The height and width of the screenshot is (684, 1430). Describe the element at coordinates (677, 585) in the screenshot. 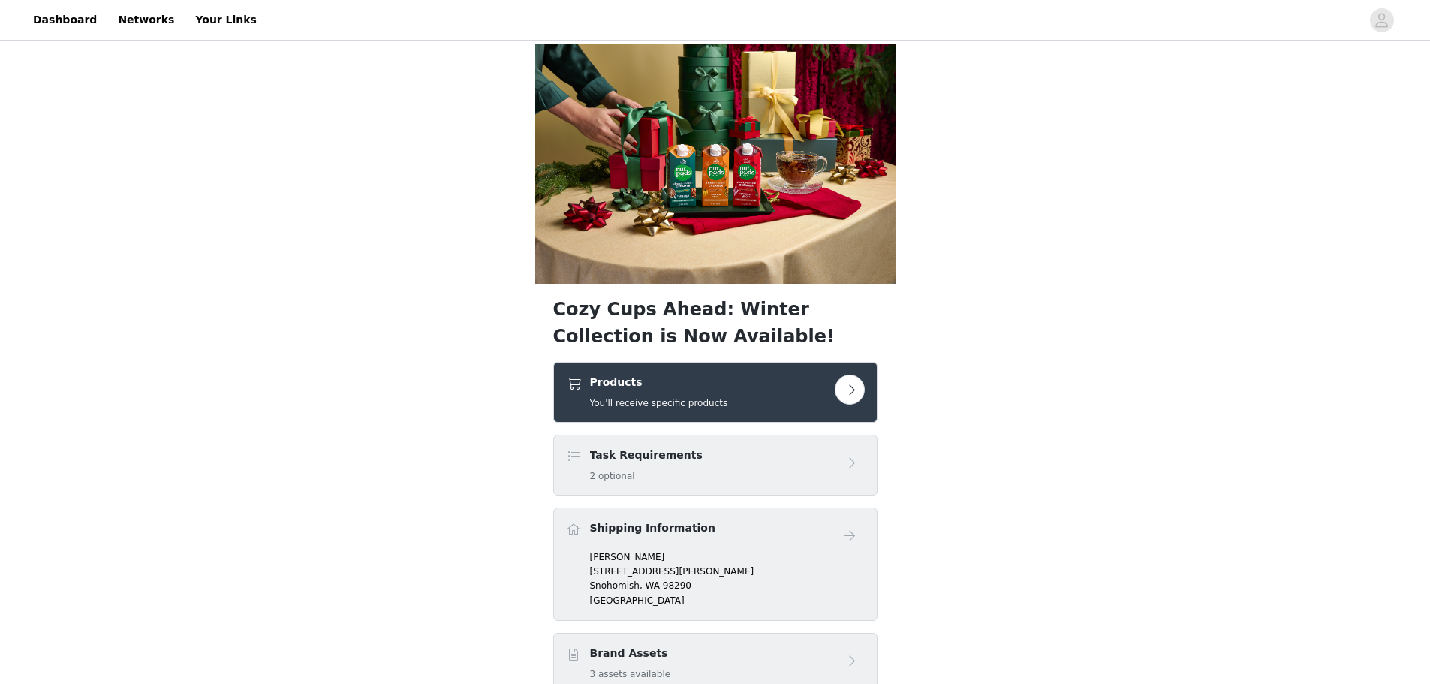

I see `span: 98290` at that location.